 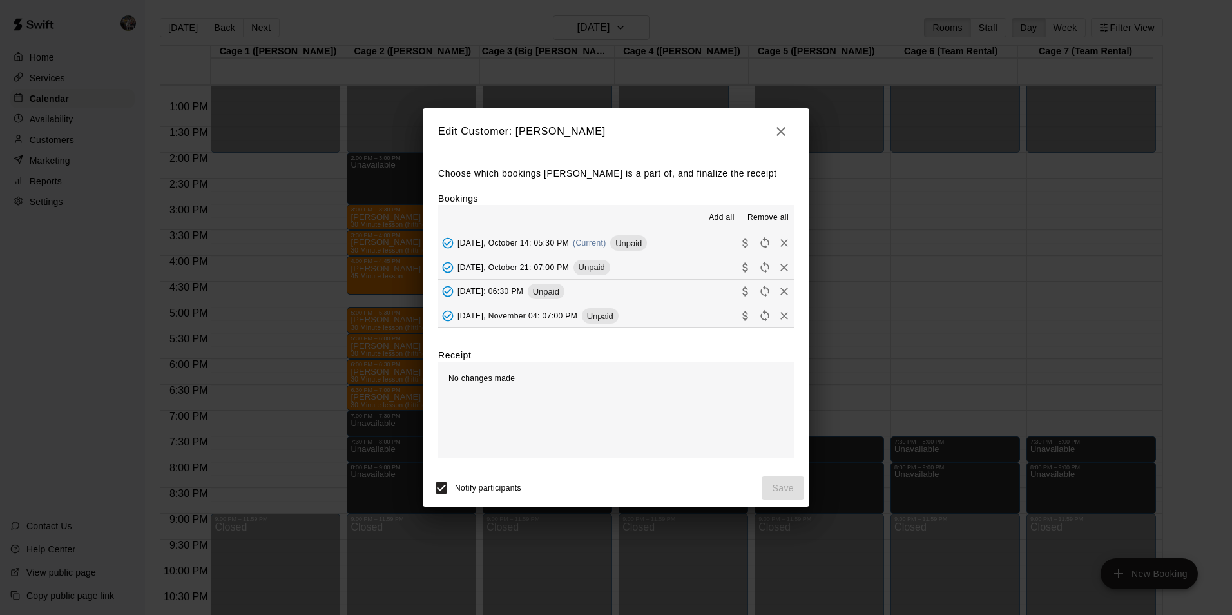 What do you see at coordinates (454, 355) in the screenshot?
I see `label: Receipt` at bounding box center [454, 355].